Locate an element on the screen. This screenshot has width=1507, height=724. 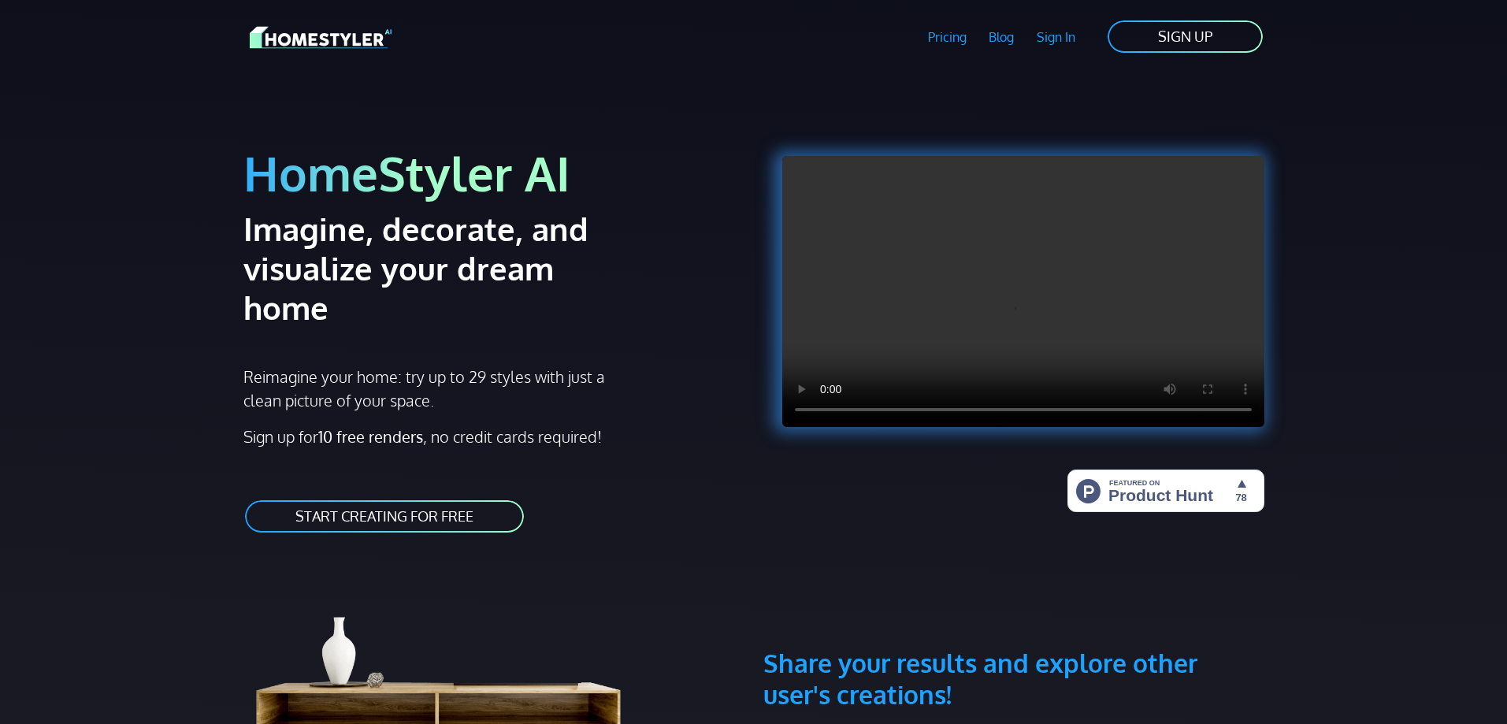
a: SIGN UP is located at coordinates (1185, 36).